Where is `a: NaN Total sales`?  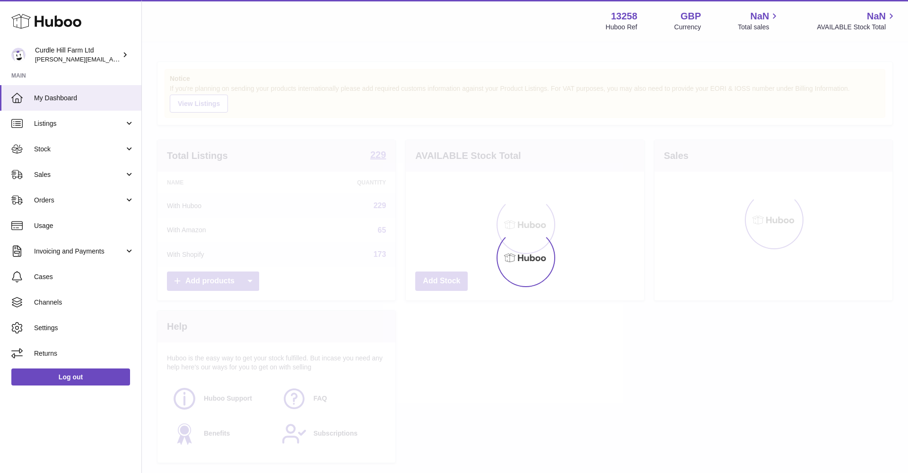 a: NaN Total sales is located at coordinates (758, 21).